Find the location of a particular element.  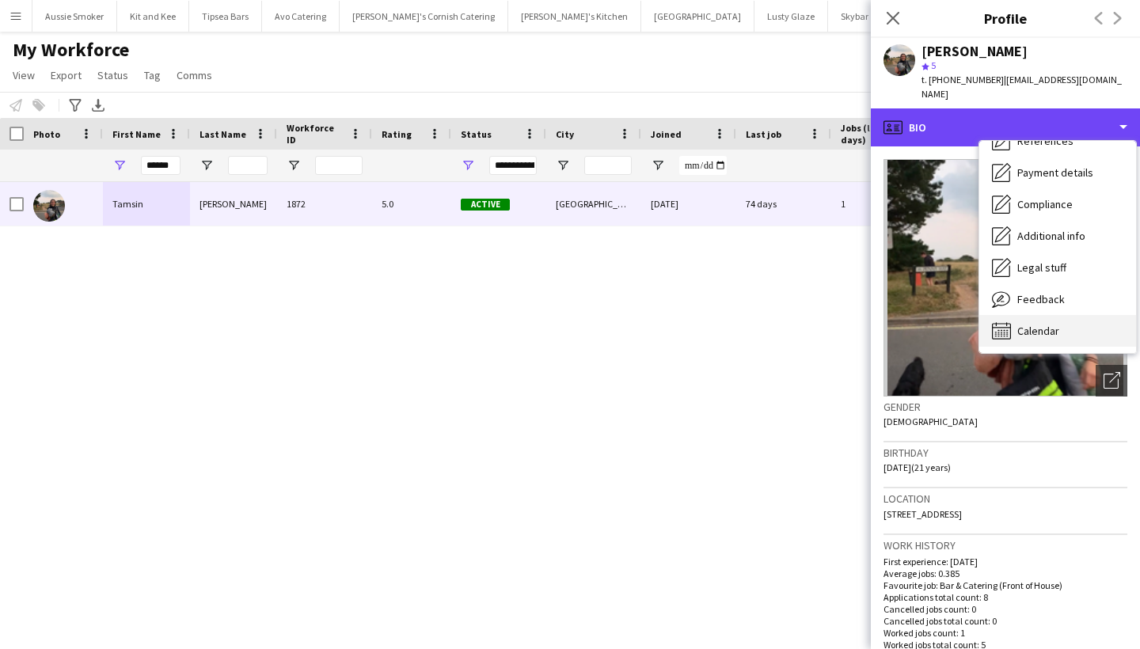

app-action-btn: Advanced filters is located at coordinates (75, 105).